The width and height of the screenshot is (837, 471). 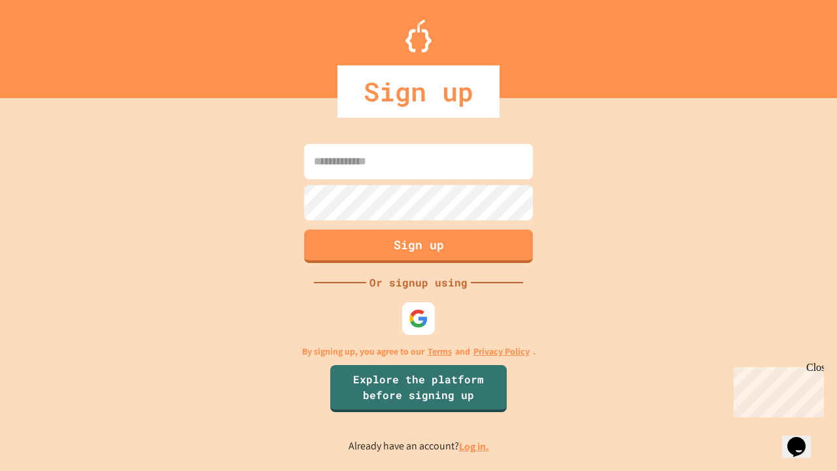 I want to click on a: Terms, so click(x=440, y=351).